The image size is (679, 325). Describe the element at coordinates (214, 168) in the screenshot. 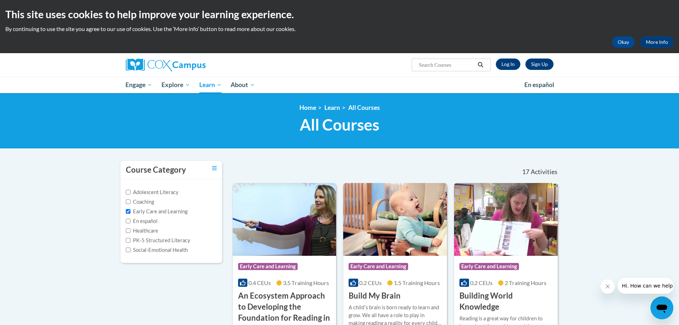

I see `a: Toggle collapse` at that location.